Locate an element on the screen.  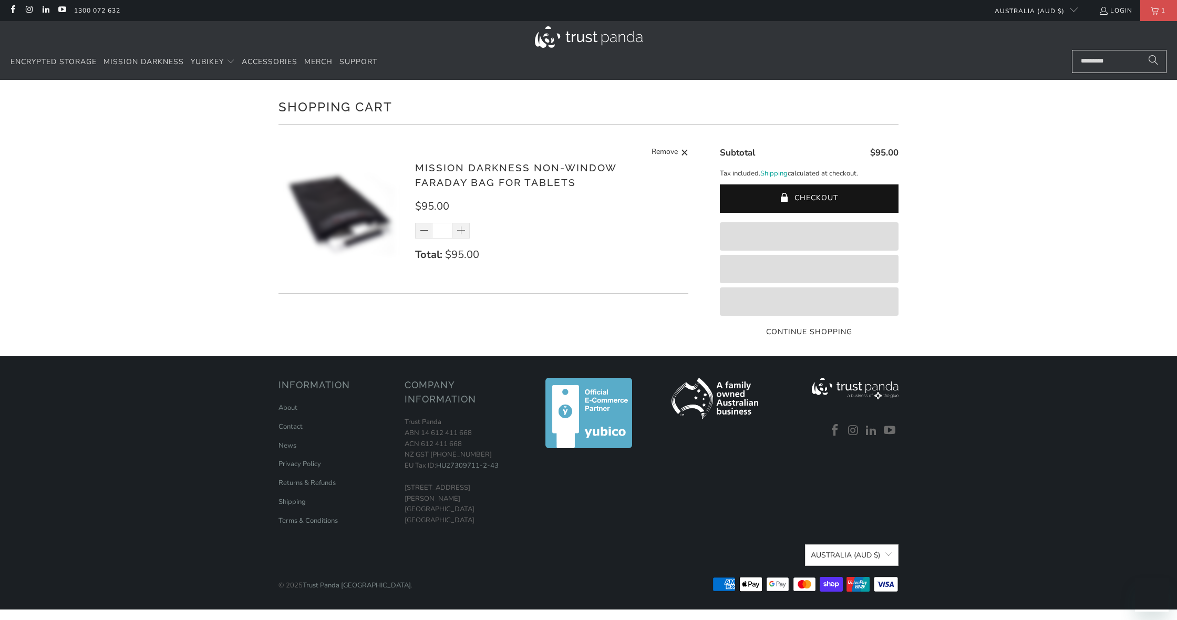
img: Mission Darkness Non-Window Faraday Bag for Tablets is located at coordinates (341, 214).